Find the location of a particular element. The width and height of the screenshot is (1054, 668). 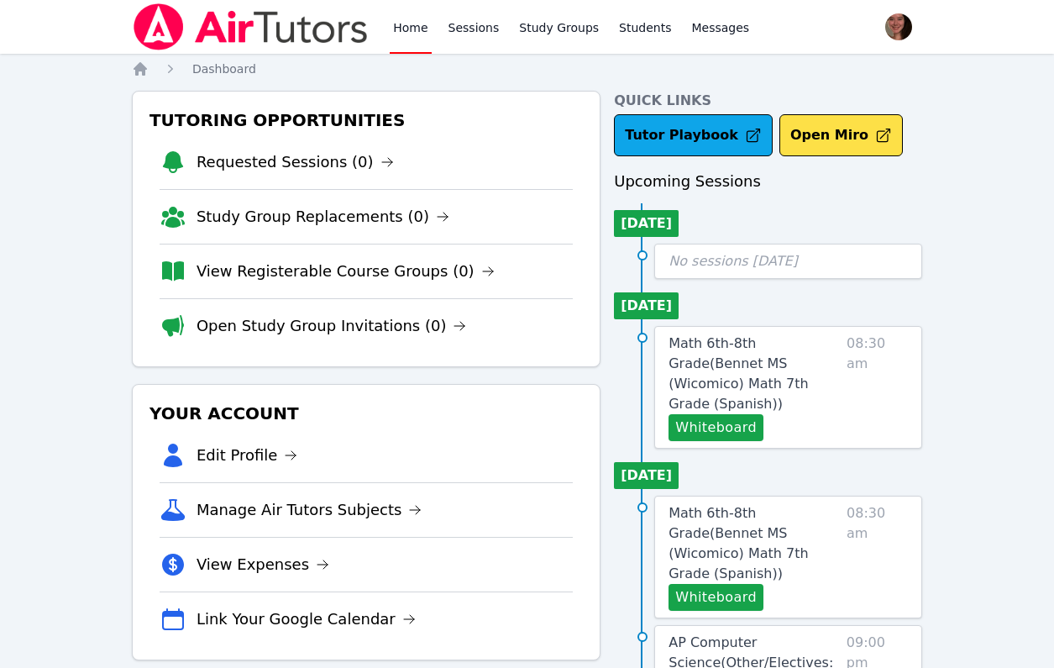

a: Study Group Replacements (0) is located at coordinates (322, 217).